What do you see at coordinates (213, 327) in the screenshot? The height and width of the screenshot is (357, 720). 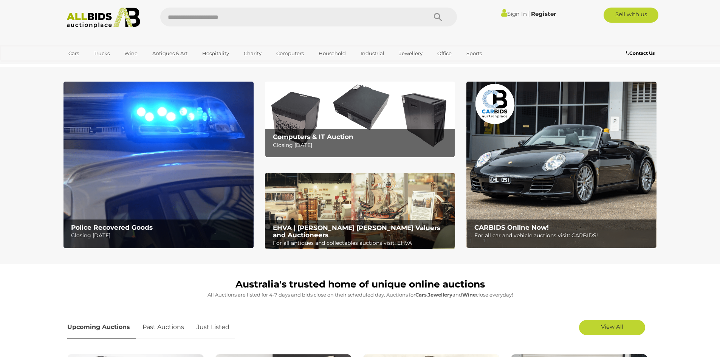 I see `a: Just Listed` at bounding box center [213, 327].